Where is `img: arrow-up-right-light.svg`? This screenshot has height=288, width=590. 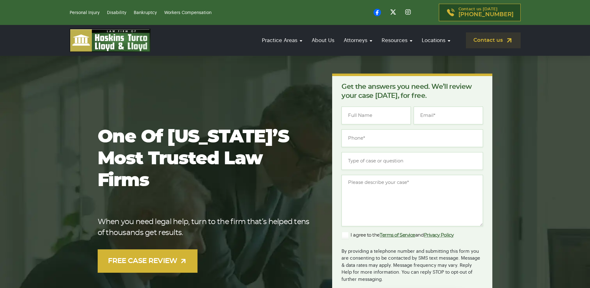 img: arrow-up-right-light.svg is located at coordinates (183, 260).